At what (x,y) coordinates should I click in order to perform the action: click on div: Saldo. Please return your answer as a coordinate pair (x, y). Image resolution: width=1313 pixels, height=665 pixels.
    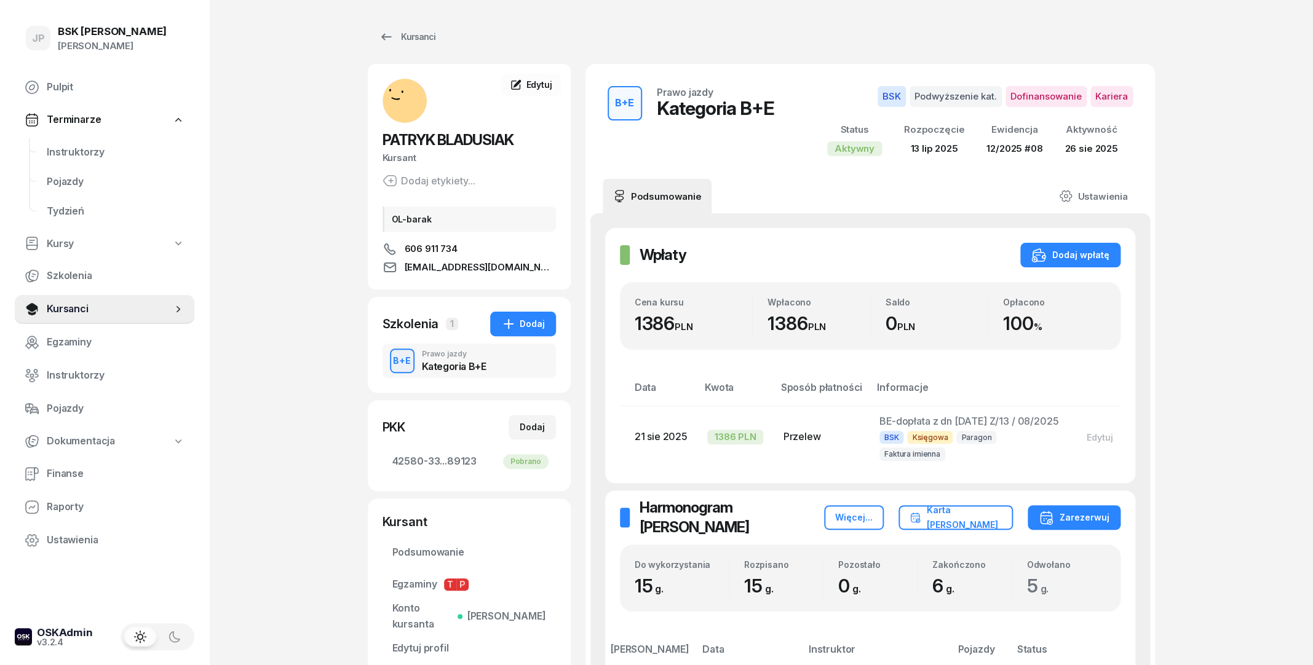
    Looking at the image, I should click on (936, 302).